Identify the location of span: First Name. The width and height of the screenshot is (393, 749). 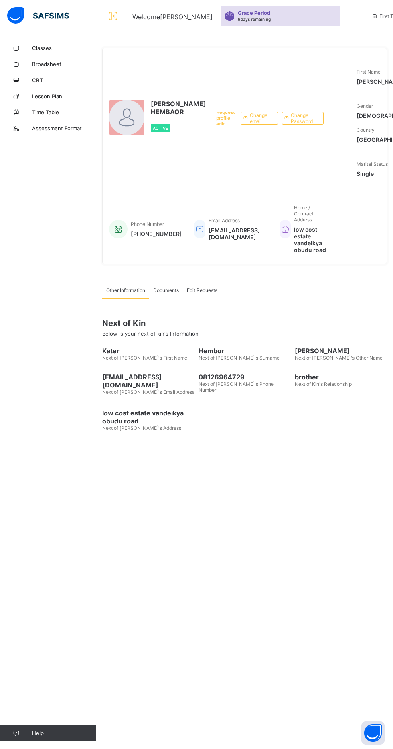
(368, 72).